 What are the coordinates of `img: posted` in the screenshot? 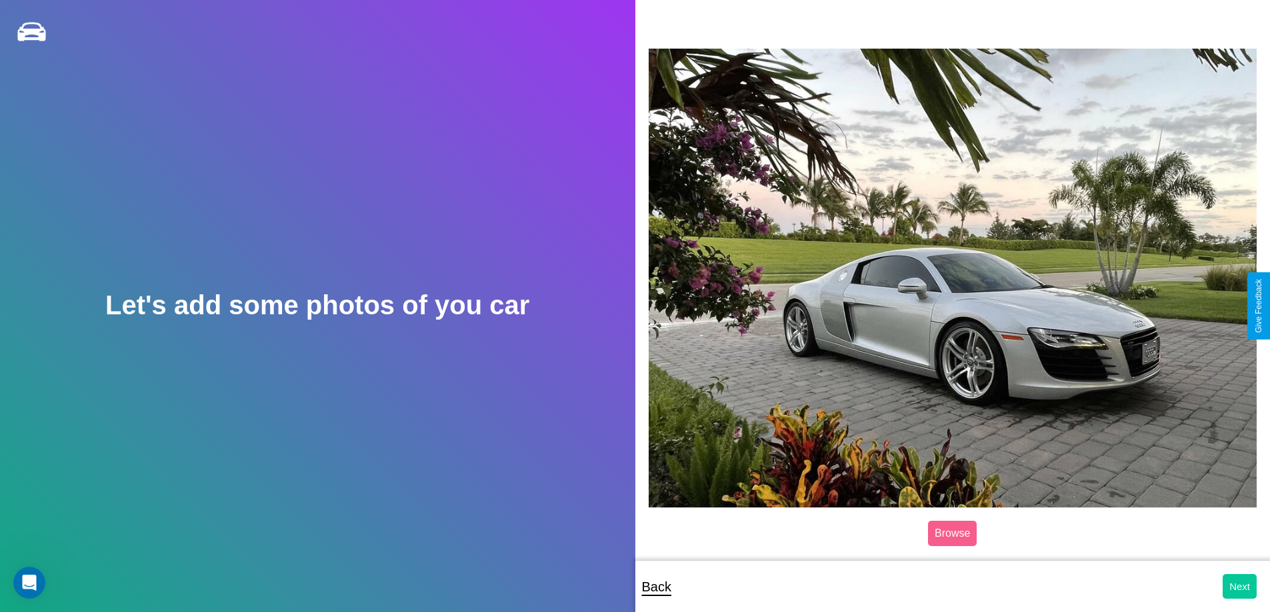 It's located at (952, 278).